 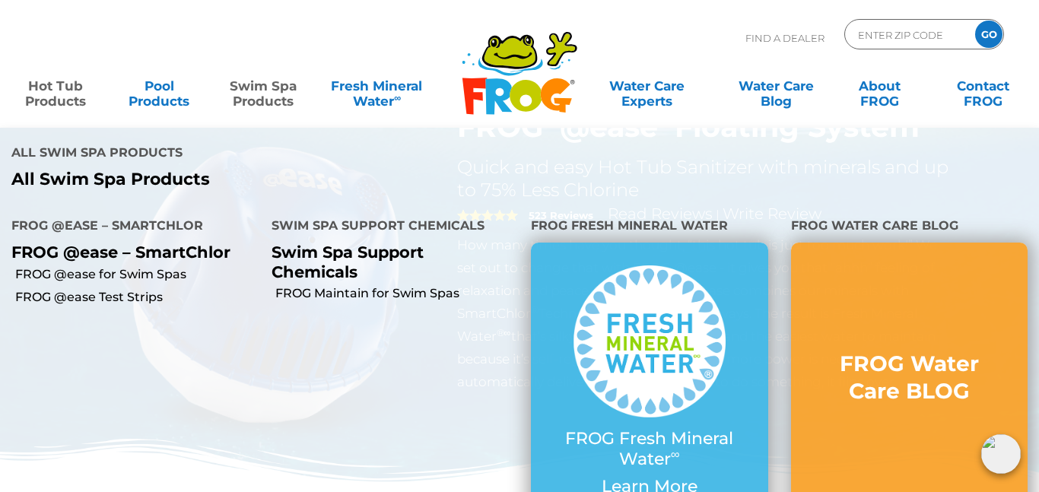 I want to click on a: FROG Water Care BLOG, so click(x=910, y=385).